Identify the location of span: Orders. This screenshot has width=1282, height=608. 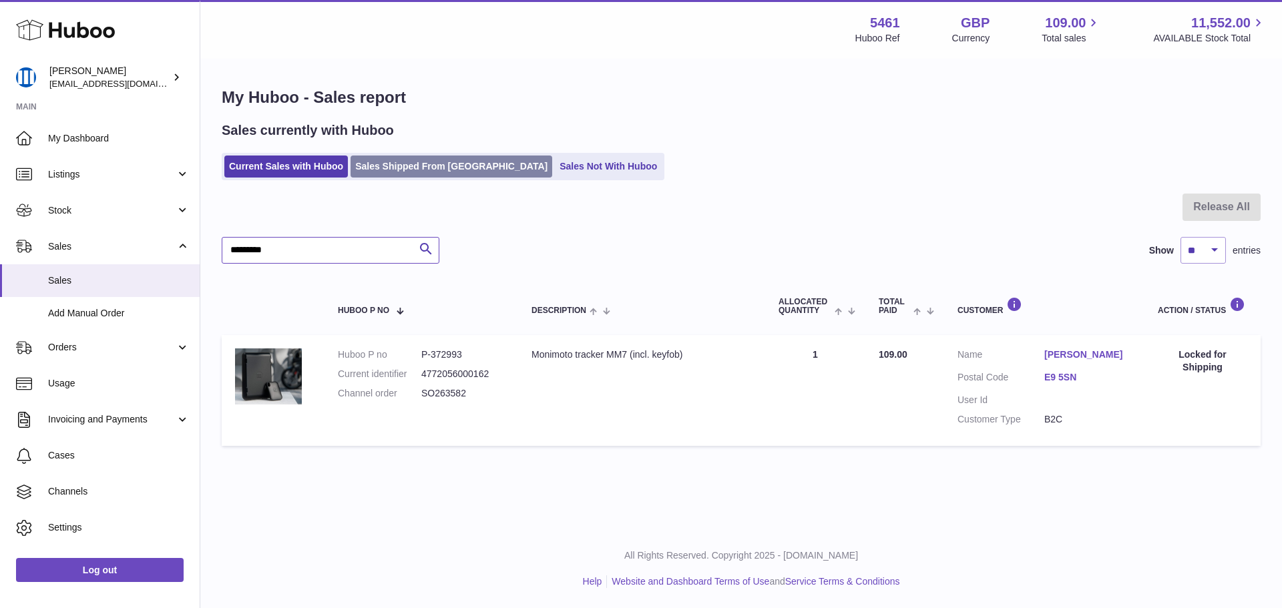
(112, 347).